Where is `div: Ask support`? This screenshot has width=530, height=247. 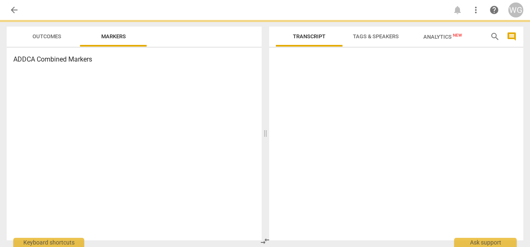 div: Ask support is located at coordinates (485, 243).